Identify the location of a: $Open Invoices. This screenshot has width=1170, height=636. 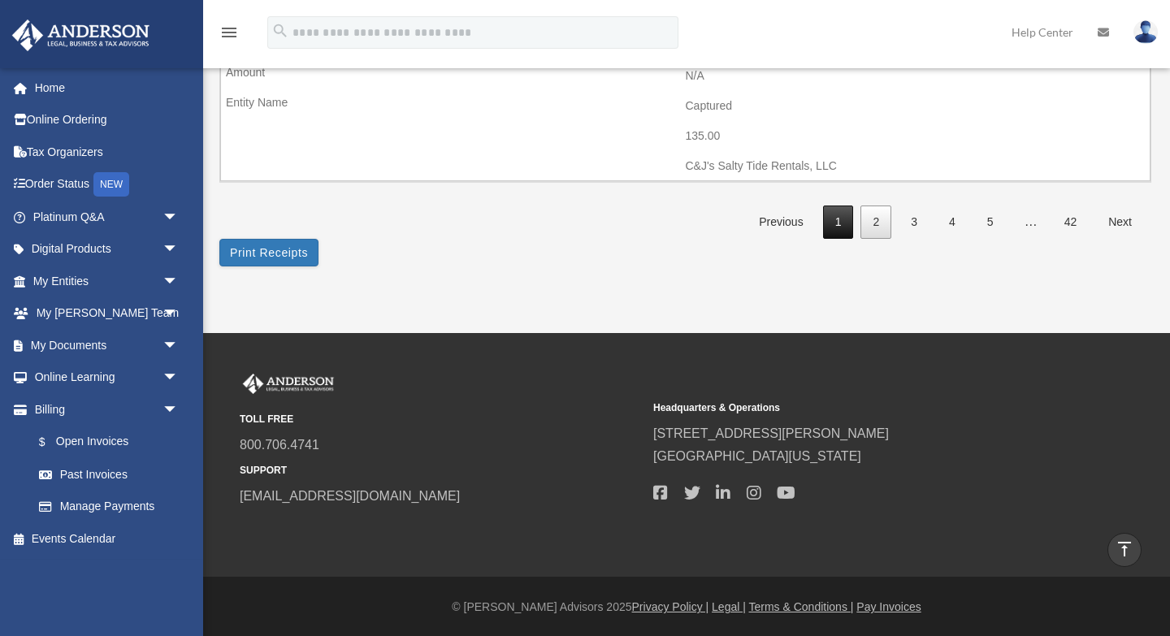
(113, 442).